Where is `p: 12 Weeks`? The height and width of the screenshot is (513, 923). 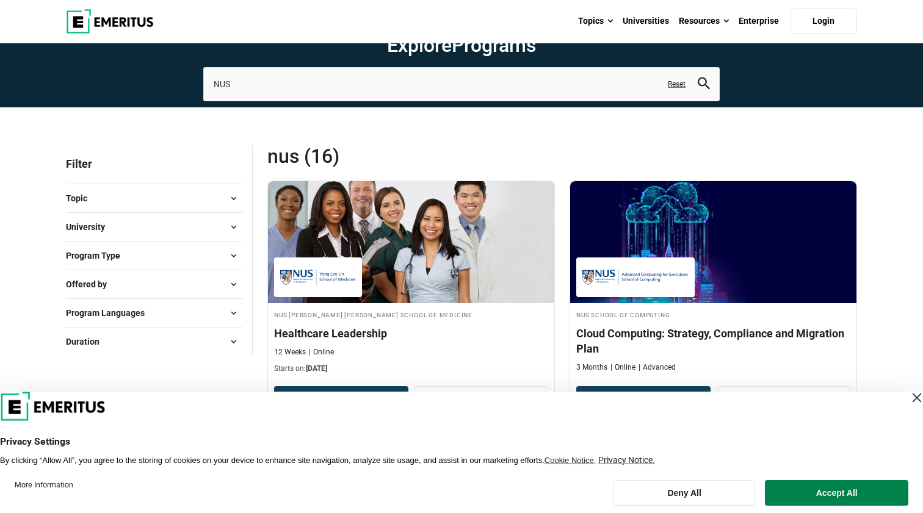 p: 12 Weeks is located at coordinates (290, 352).